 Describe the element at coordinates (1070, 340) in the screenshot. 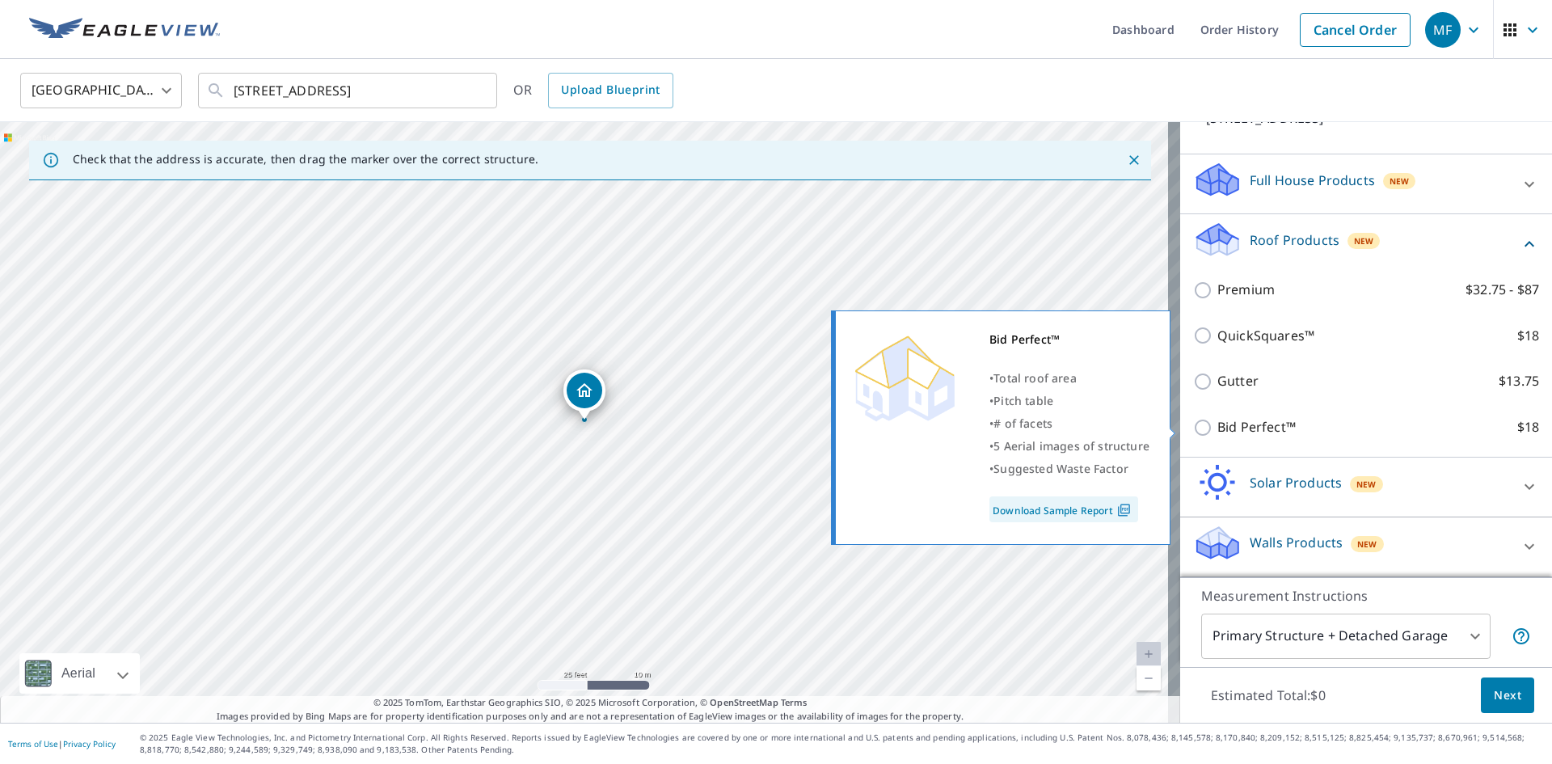

I see `div: Bid Perfect™` at that location.